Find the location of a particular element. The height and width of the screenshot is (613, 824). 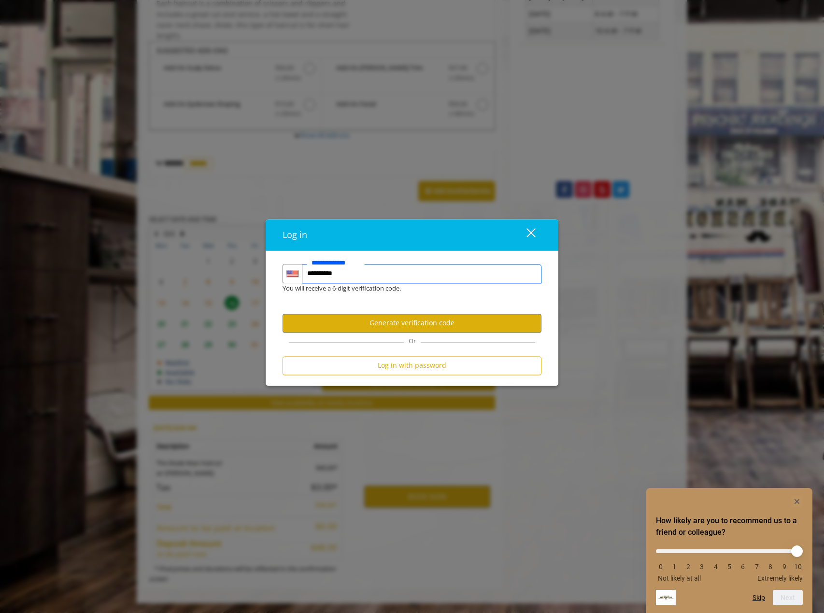

li: 4 is located at coordinates (716, 567).